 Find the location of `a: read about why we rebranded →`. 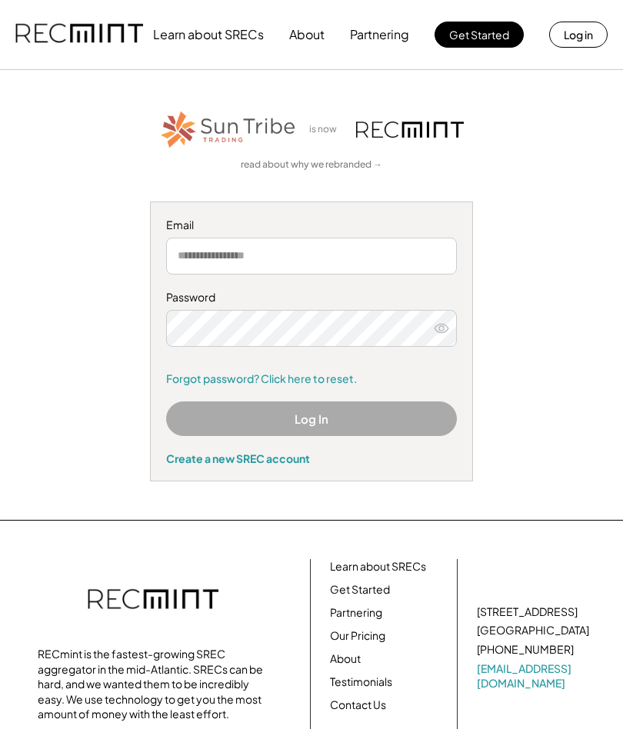

a: read about why we rebranded → is located at coordinates (312, 165).